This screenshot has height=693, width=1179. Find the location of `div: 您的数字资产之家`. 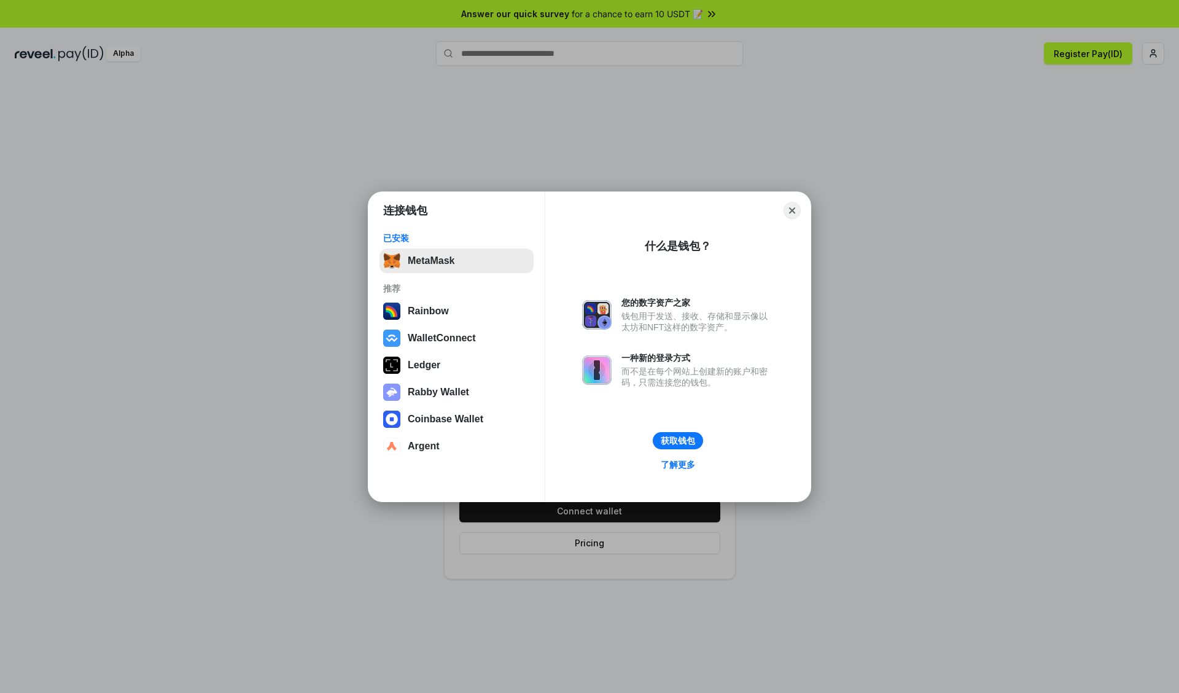

div: 您的数字资产之家 is located at coordinates (698, 303).